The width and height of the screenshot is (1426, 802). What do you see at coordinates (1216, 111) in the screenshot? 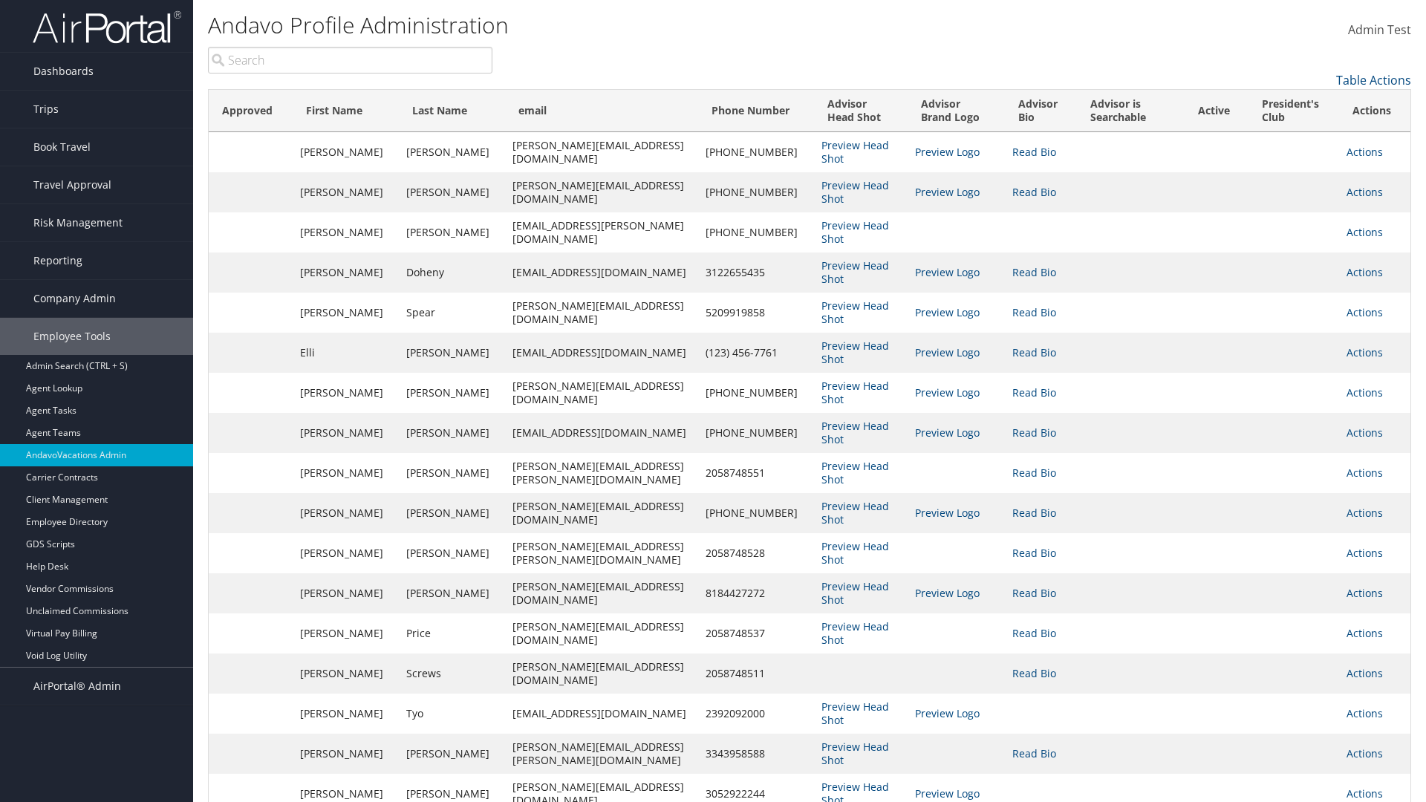
I see `th: Active: activate to sort column ascending` at bounding box center [1216, 111].